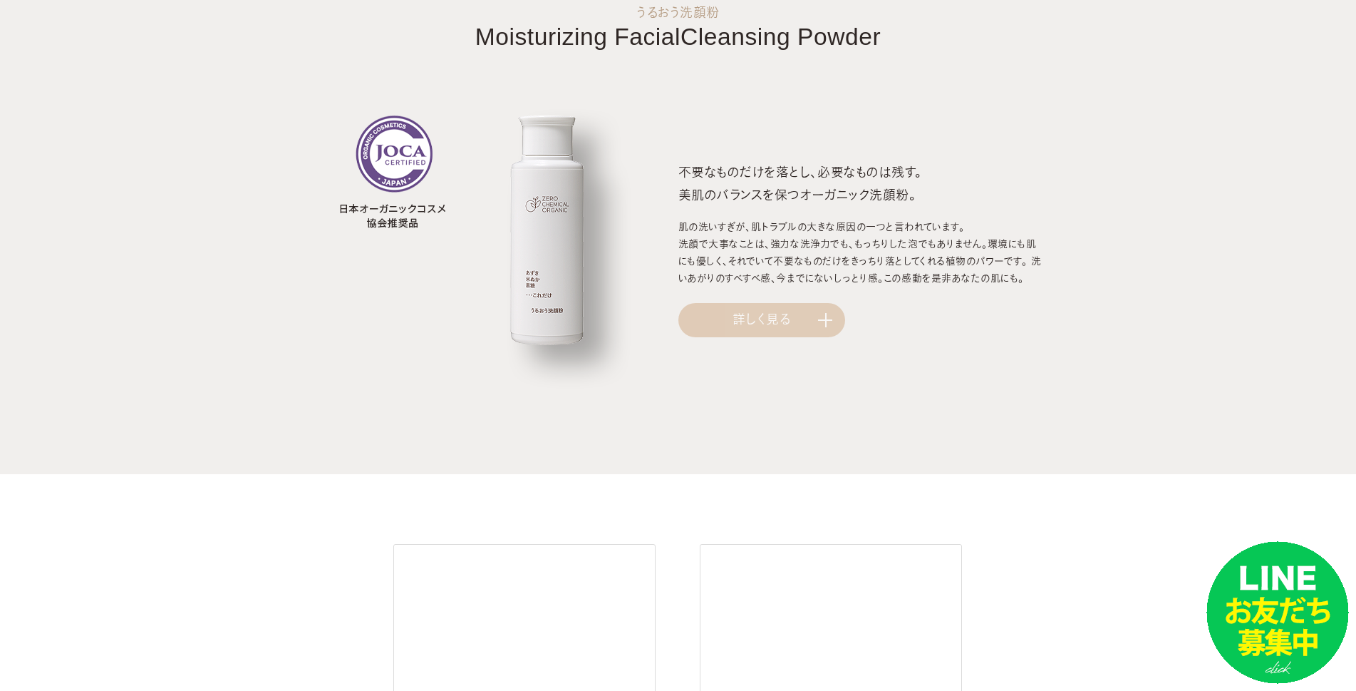  Describe the element at coordinates (1278, 612) in the screenshot. I see `img: small_line.png` at that location.